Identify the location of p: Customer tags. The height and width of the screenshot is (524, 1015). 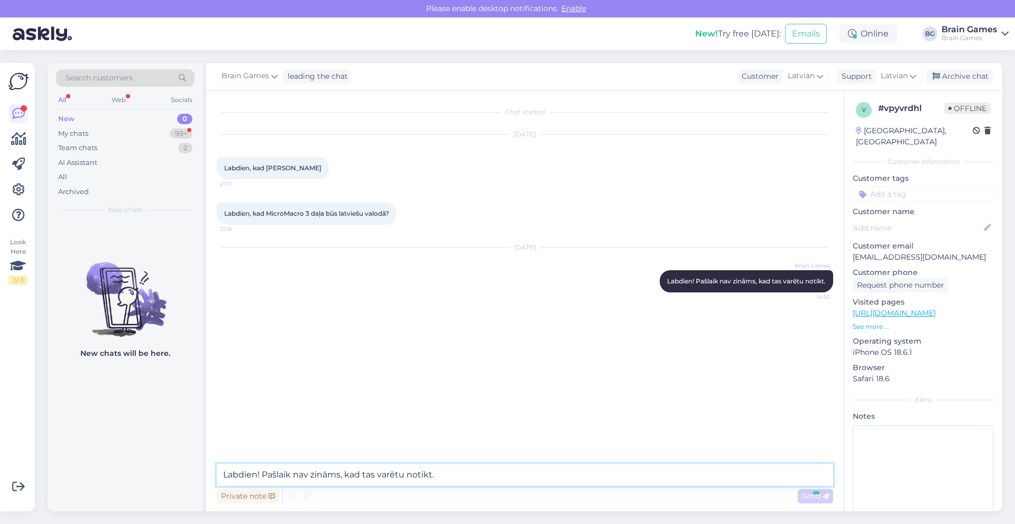
(923, 178).